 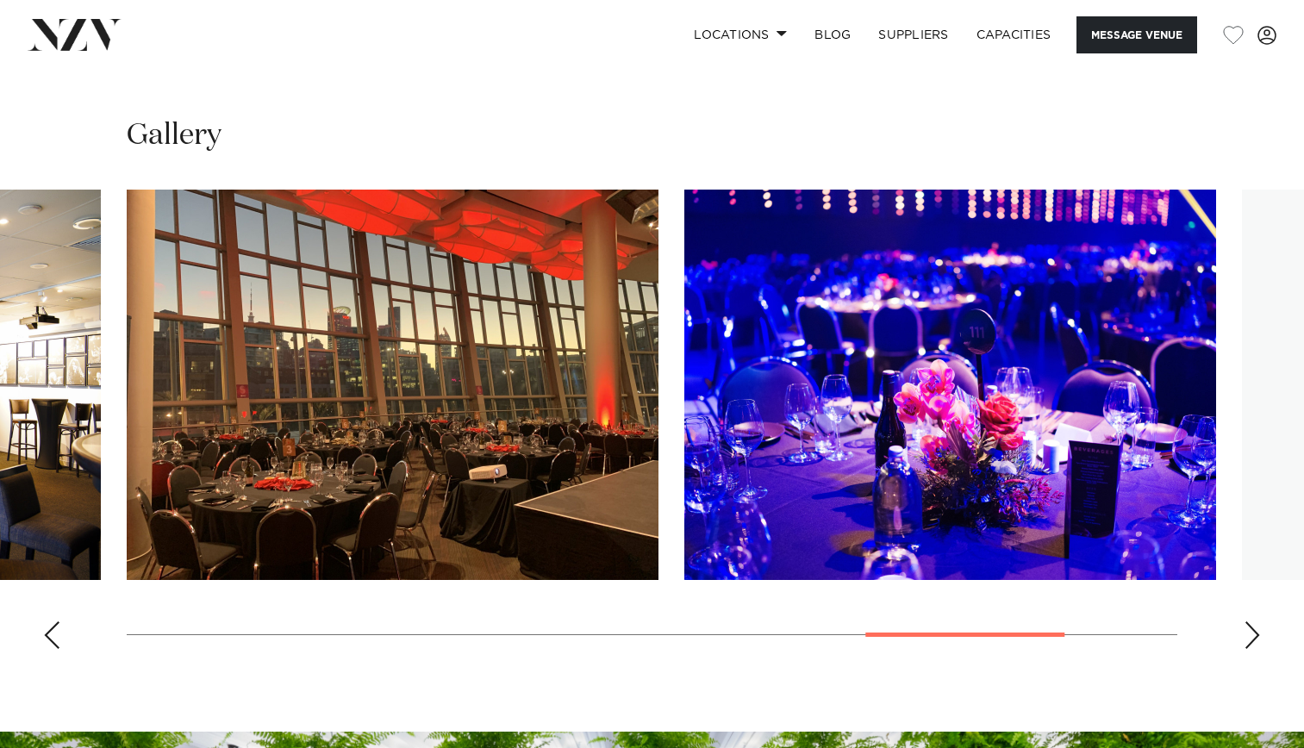 I want to click on swiper-slide: 8 / 10, so click(x=392, y=384).